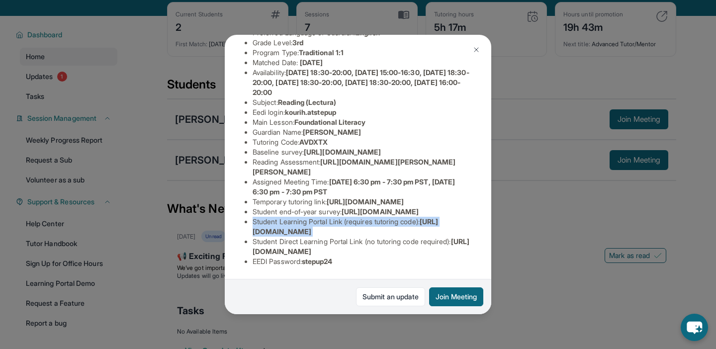  Describe the element at coordinates (362, 142) in the screenshot. I see `li: Tutoring Code :` at that location.